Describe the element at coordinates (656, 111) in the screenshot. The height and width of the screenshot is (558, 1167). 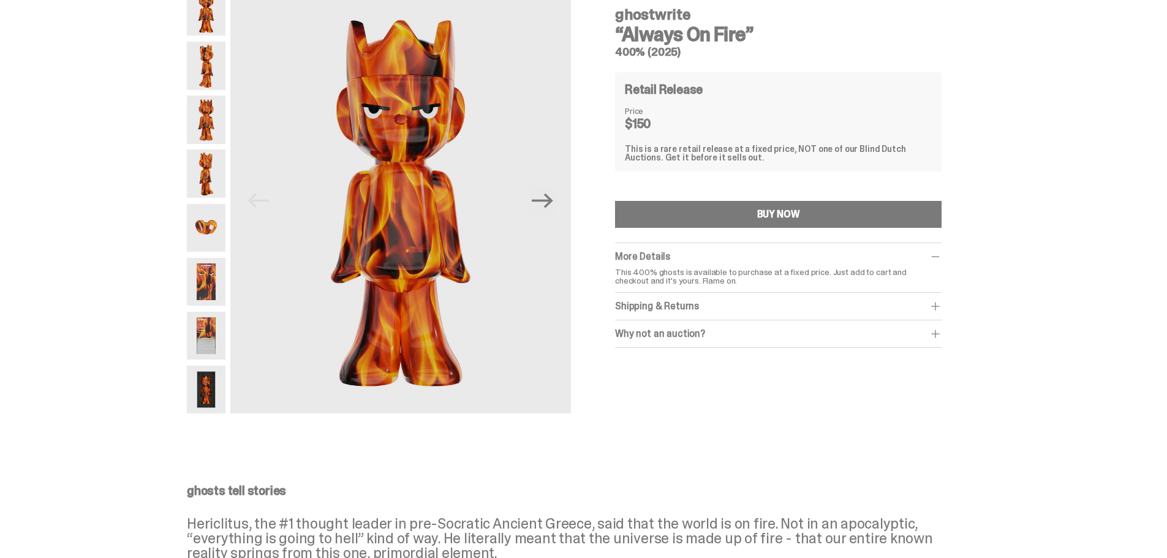
I see `dt: Price` at that location.